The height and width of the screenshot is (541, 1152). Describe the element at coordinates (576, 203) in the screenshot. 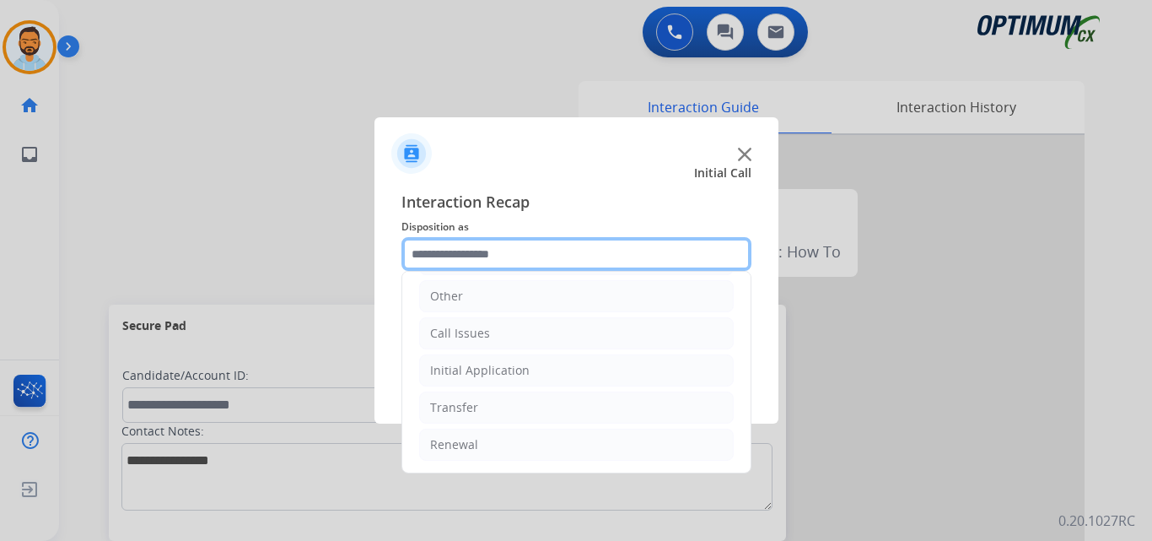

I see `span: Interaction Recap` at that location.